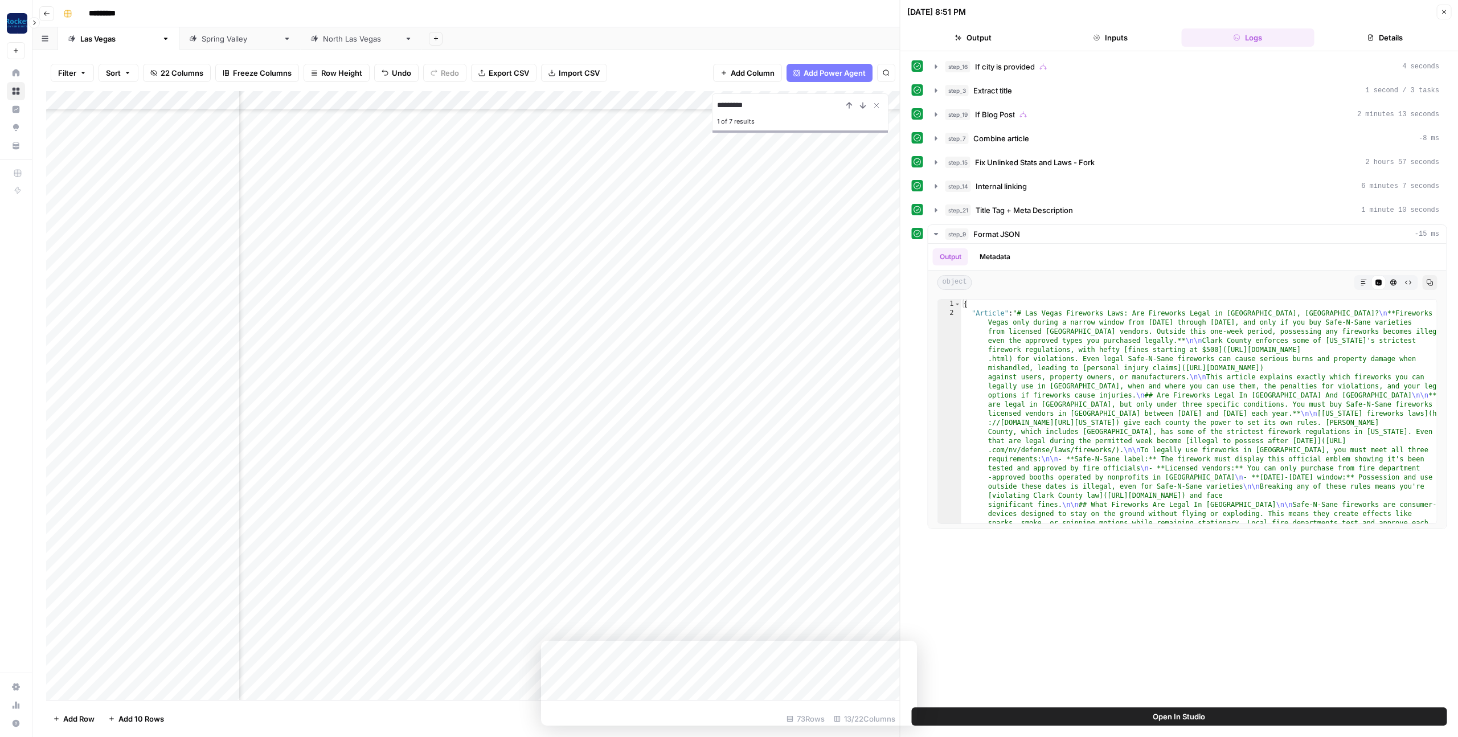 Image resolution: width=1458 pixels, height=737 pixels. Describe the element at coordinates (1024, 210) in the screenshot. I see `span: Title Tag + Meta Description` at that location.